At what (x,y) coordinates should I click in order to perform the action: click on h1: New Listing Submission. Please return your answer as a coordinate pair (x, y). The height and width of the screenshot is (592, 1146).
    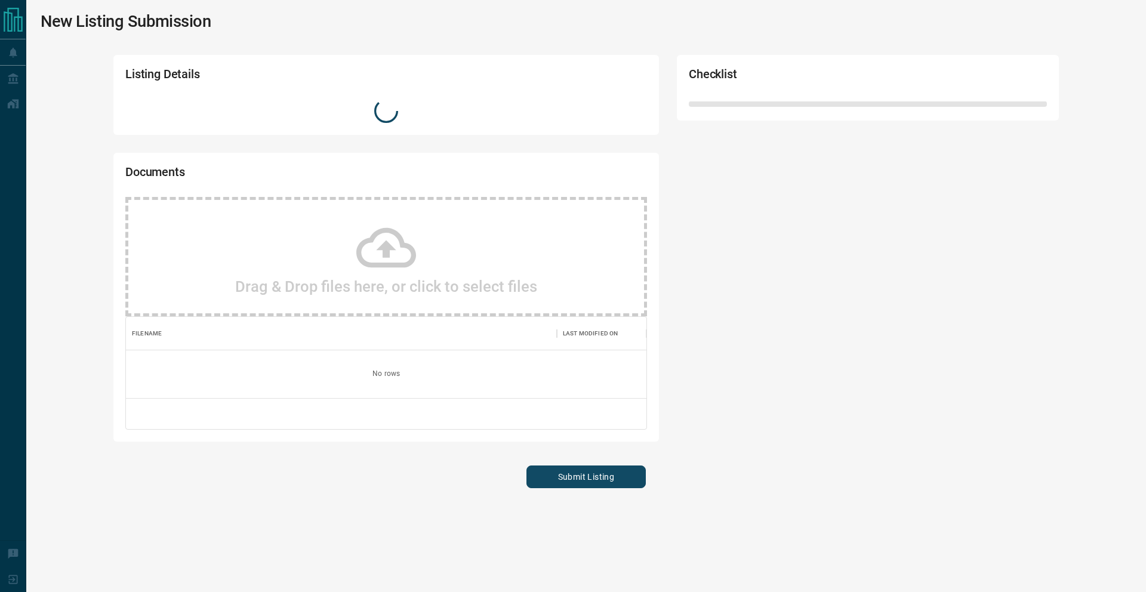
    Looking at the image, I should click on (126, 21).